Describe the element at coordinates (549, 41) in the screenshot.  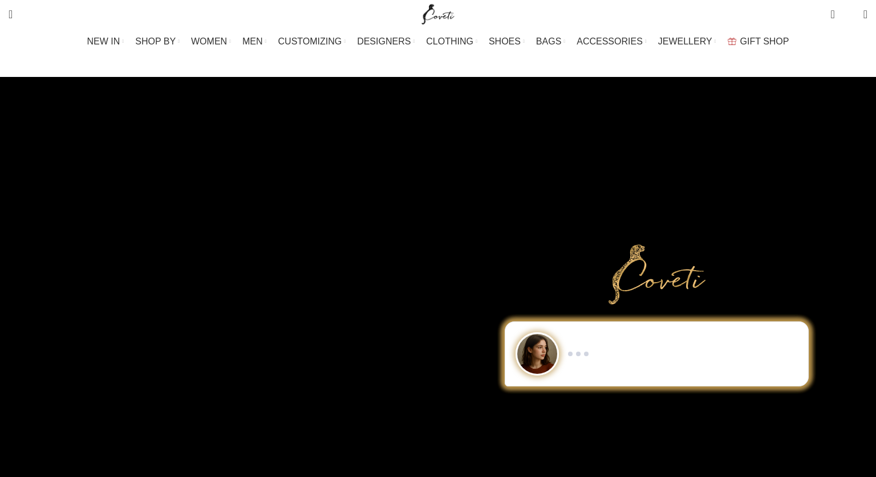
I see `span: BAGS` at that location.